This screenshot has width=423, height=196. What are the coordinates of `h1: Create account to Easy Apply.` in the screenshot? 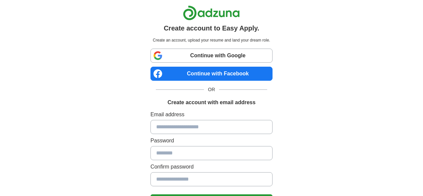 It's located at (212, 28).